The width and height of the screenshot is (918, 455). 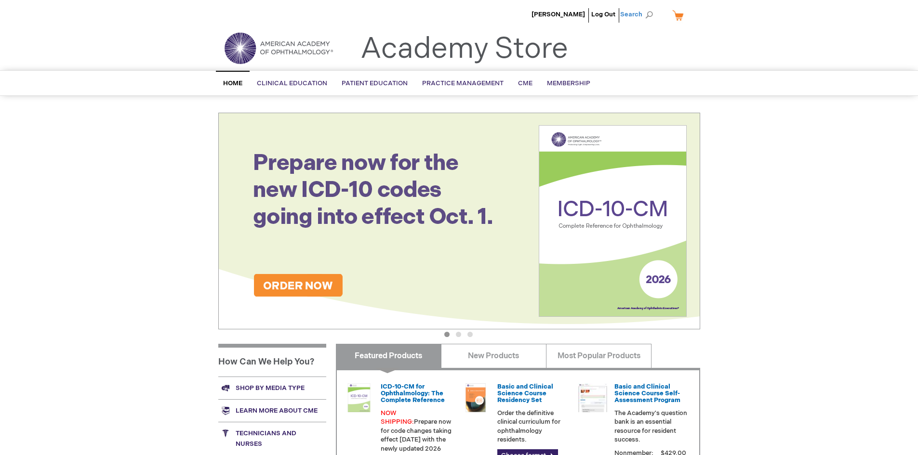 I want to click on a: Learn more about CME, so click(x=272, y=411).